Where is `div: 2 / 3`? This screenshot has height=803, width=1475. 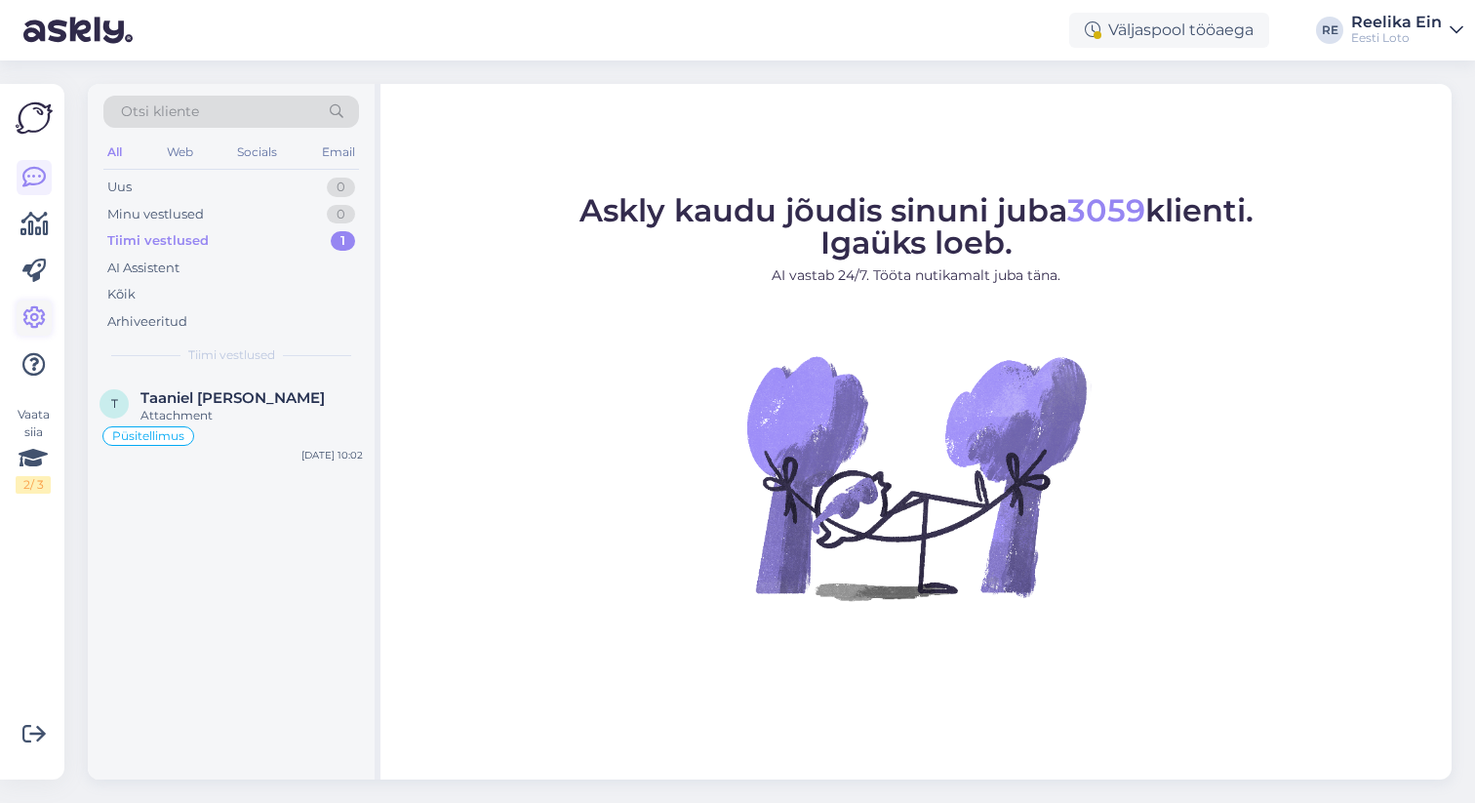
div: 2 / 3 is located at coordinates (33, 485).